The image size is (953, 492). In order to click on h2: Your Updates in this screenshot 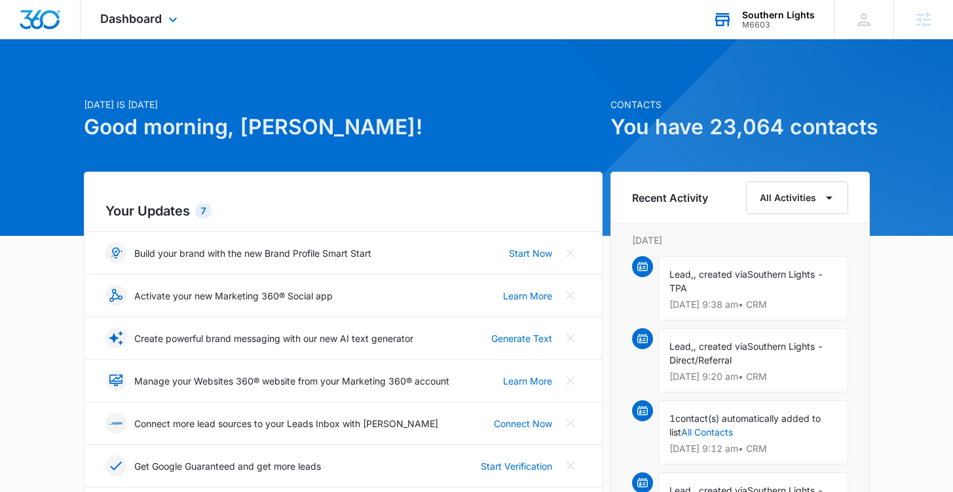, I will do `click(343, 211)`.